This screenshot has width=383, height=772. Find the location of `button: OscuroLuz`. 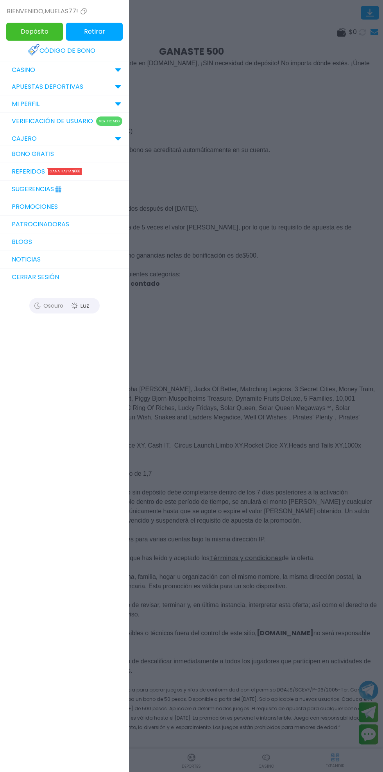

button: OscuroLuz is located at coordinates (65, 306).